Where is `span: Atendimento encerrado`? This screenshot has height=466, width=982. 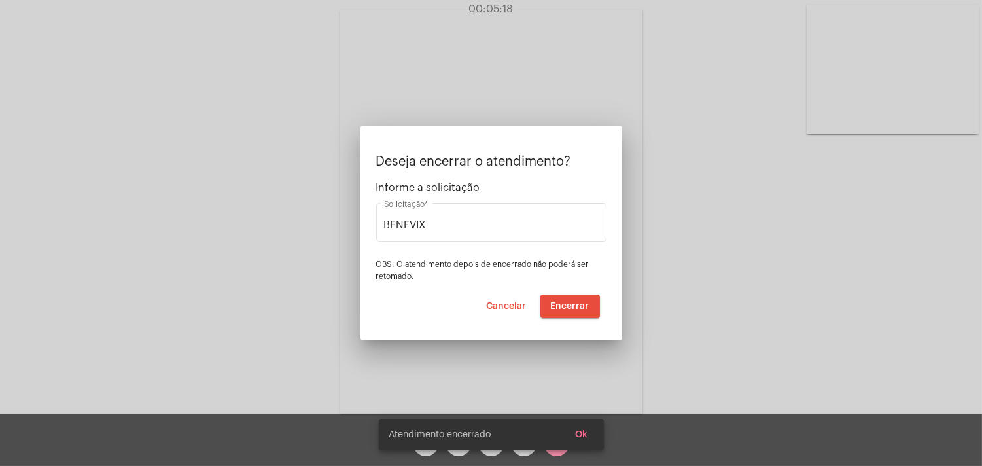 span: Atendimento encerrado is located at coordinates (440, 434).